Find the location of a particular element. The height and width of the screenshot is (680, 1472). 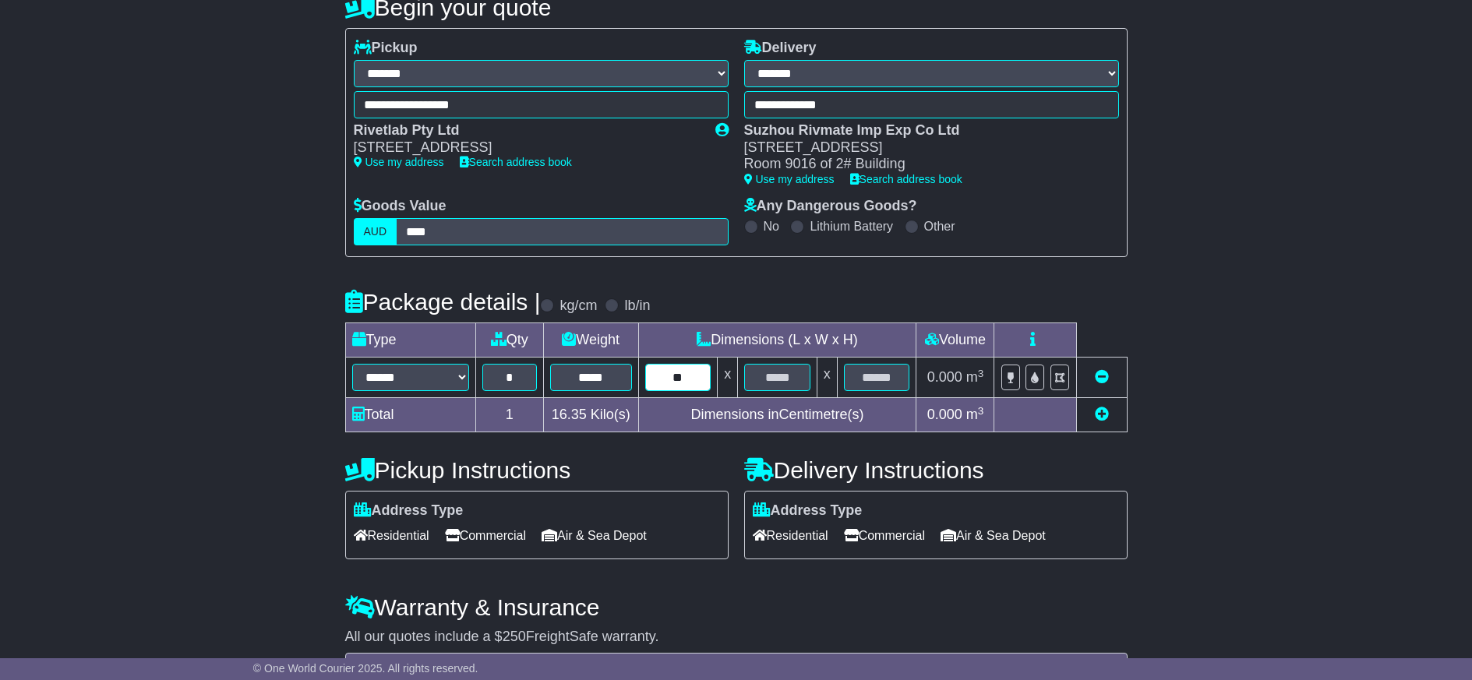

div: All our quotes include a $ FreightSafe warranty. is located at coordinates (737, 638).